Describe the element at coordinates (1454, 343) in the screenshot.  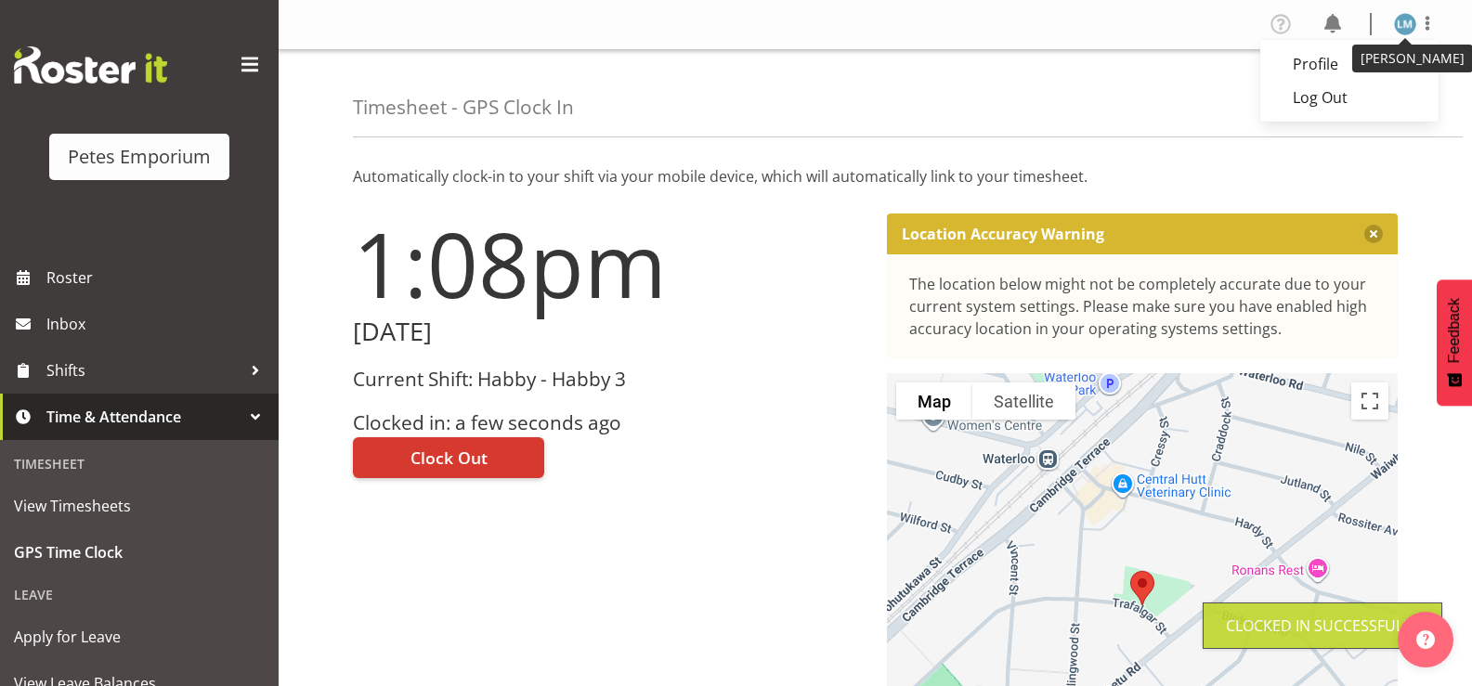
I see `button: Feedback - Show survey` at that location.